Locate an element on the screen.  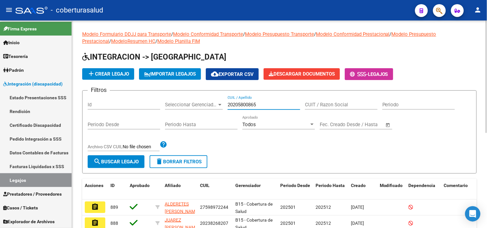
button: Open calendar is located at coordinates (388, 125).